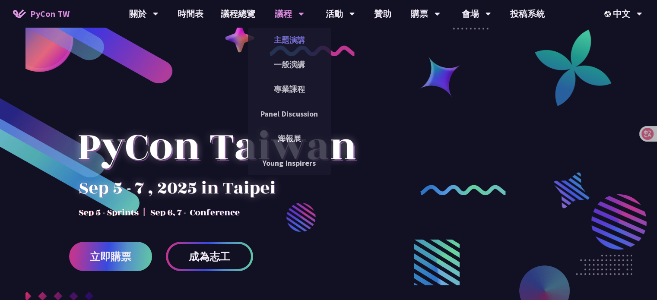 The height and width of the screenshot is (300, 657). I want to click on a: 專業課程, so click(289, 89).